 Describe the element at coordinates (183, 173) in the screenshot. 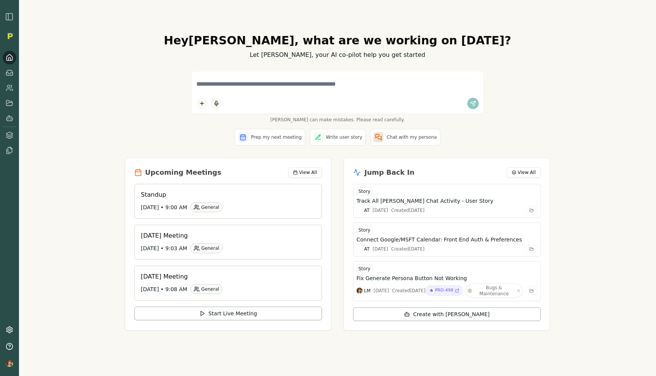

I see `h2: Upcoming Meetings` at that location.